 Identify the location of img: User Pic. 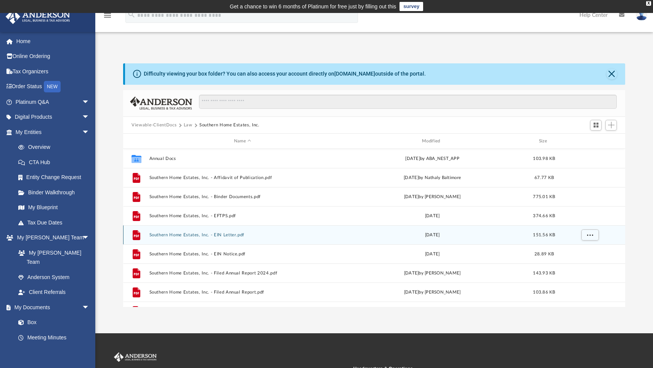
(642, 15).